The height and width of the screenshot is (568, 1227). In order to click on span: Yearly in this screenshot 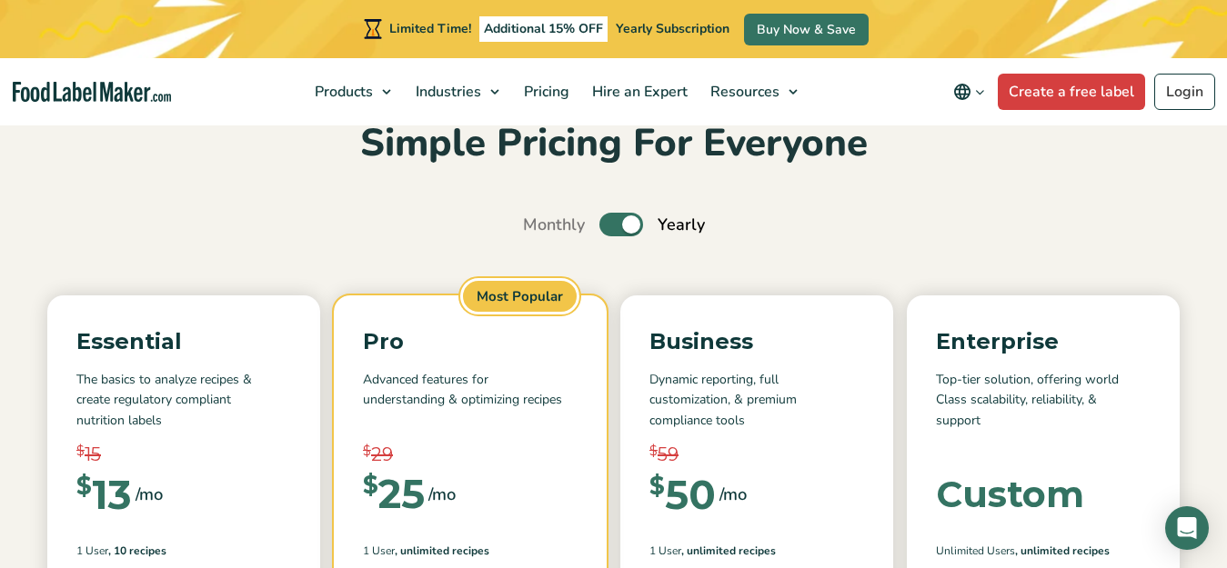, I will do `click(681, 225)`.